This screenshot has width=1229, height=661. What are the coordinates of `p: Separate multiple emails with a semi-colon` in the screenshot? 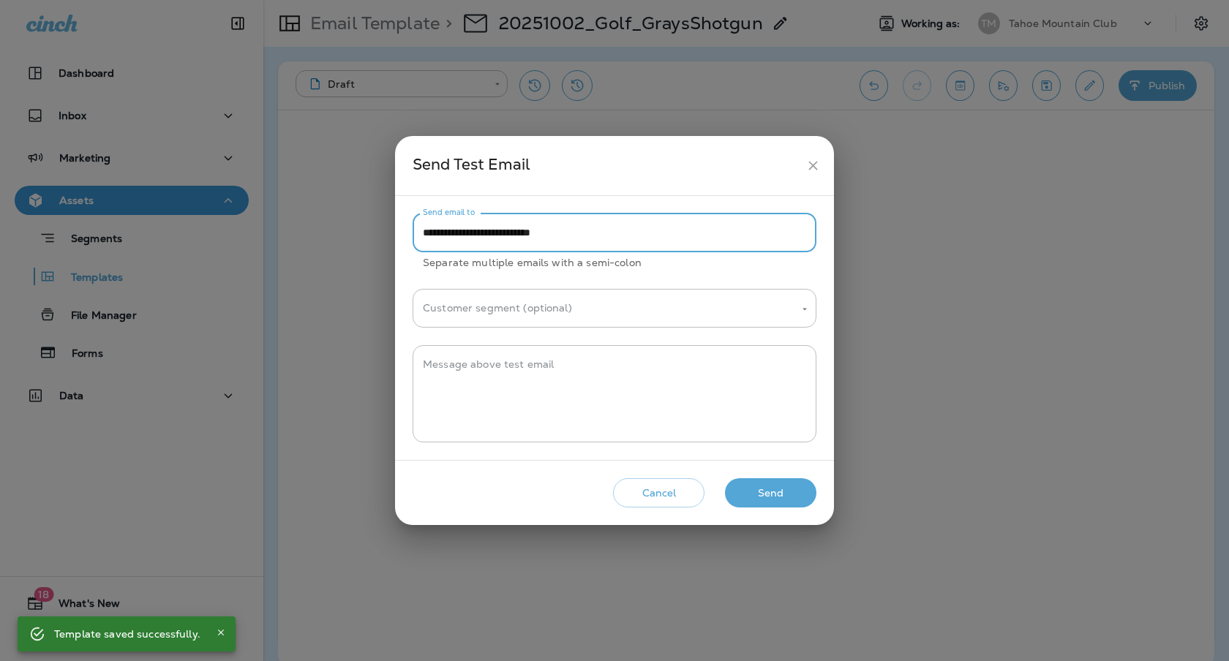 It's located at (614, 263).